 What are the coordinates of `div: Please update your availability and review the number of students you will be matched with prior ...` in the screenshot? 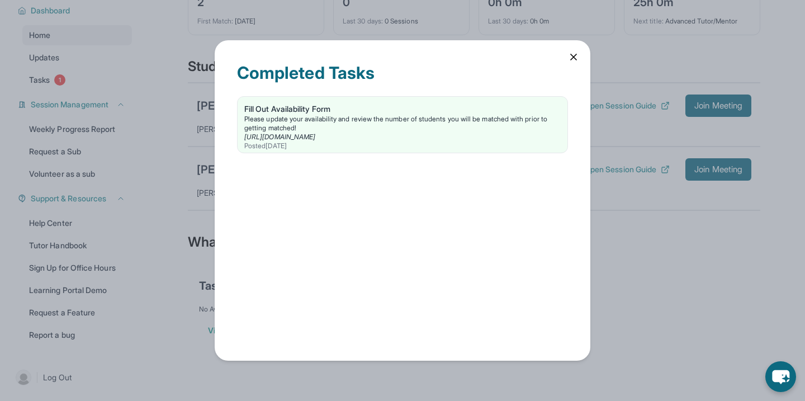 It's located at (403, 124).